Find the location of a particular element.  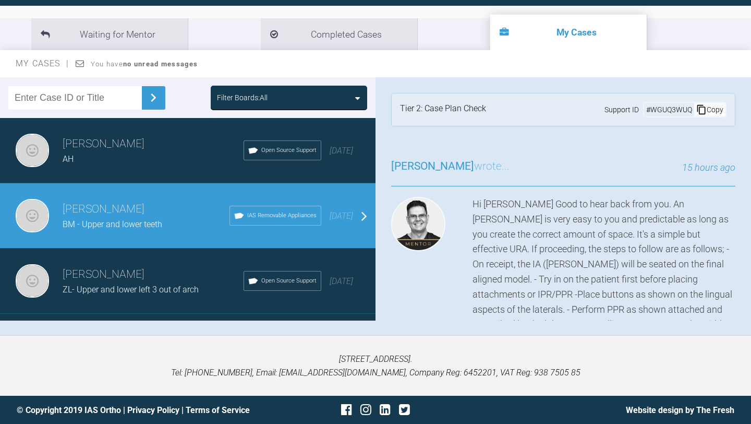

input: Enter Case ID or Title is located at coordinates (75, 98).